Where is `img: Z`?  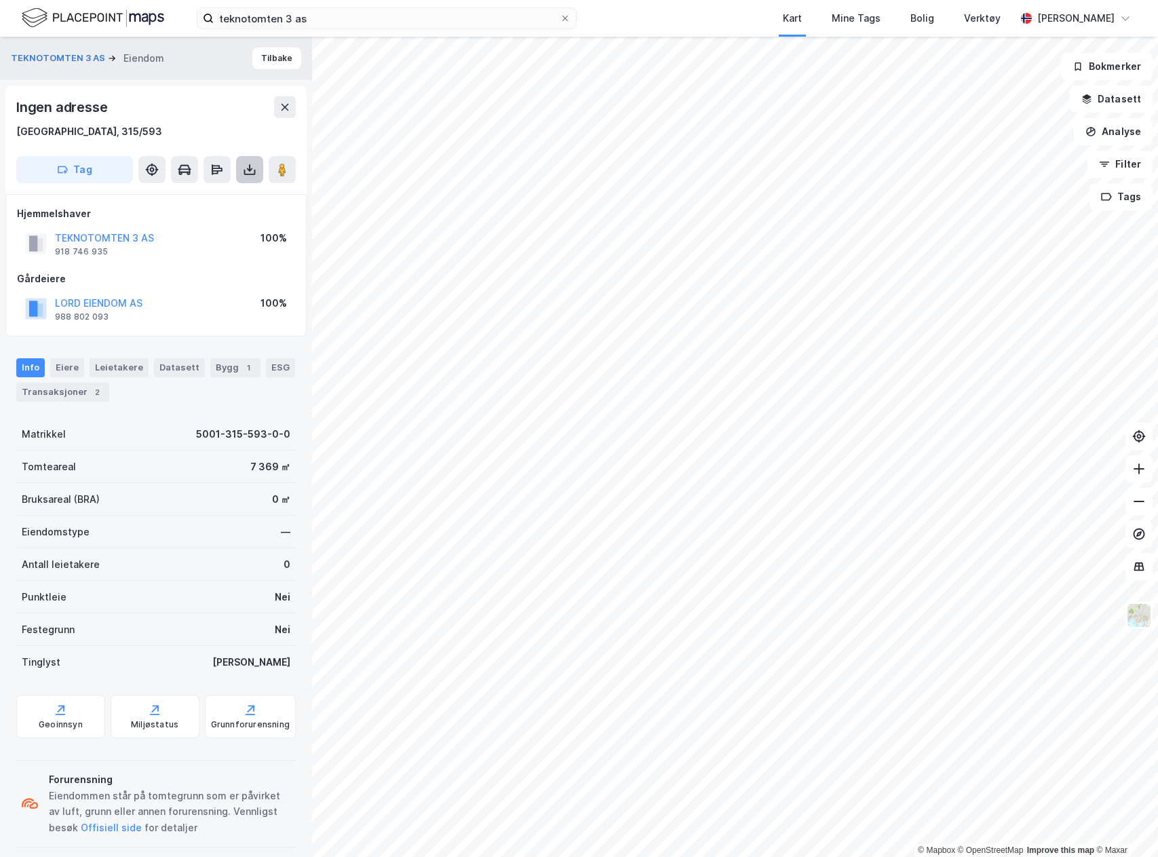
img: Z is located at coordinates (1139, 616).